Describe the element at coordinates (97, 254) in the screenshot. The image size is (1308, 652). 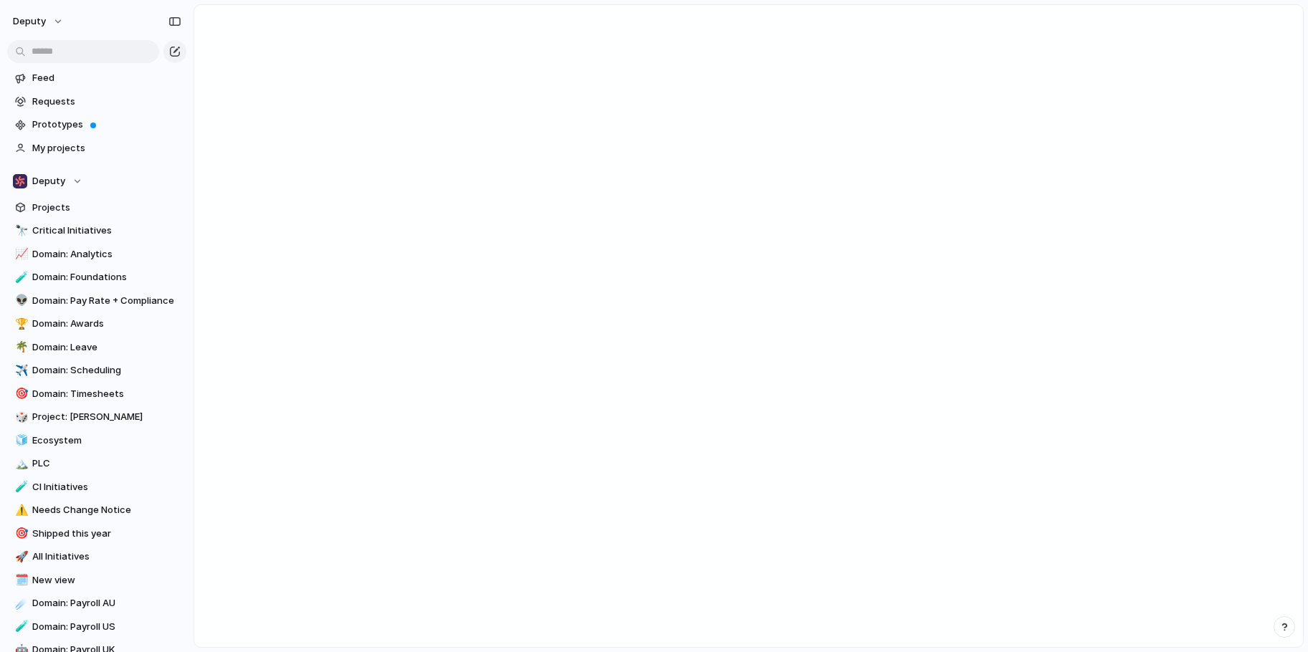
I see `div: 📈Domain: Analytics` at that location.